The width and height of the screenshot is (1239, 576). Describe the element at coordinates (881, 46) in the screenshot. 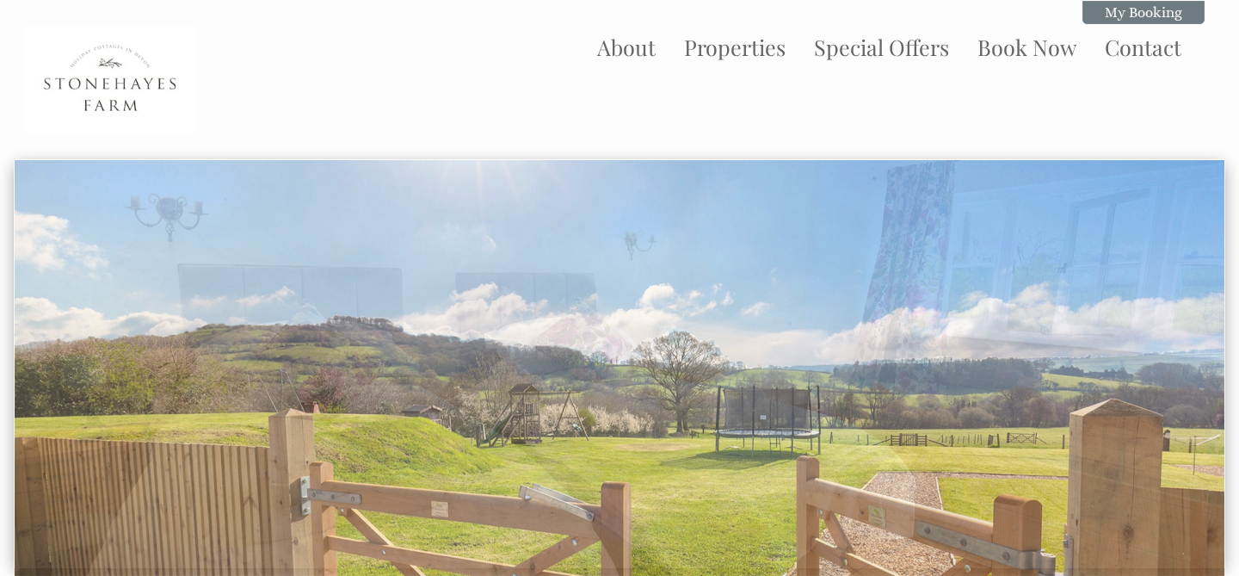

I see `a: Special Offers` at that location.